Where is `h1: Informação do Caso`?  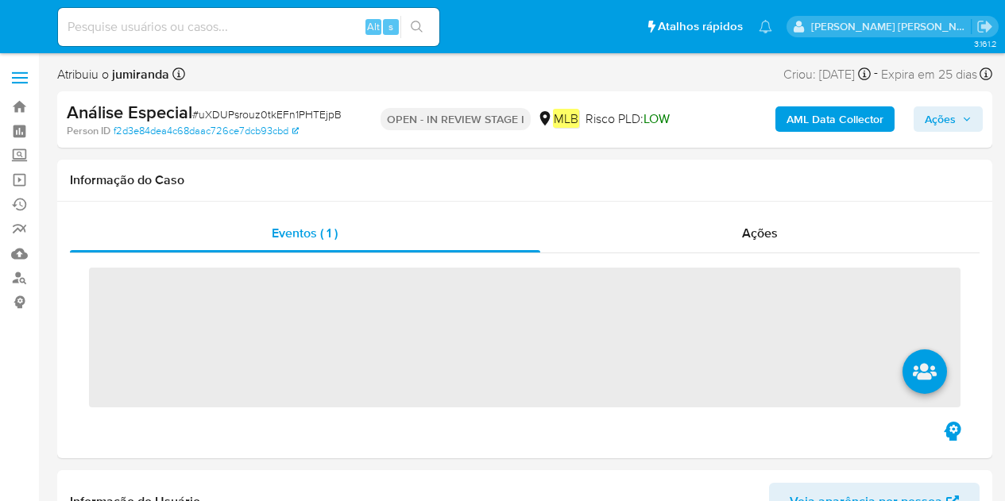 h1: Informação do Caso is located at coordinates (524, 180).